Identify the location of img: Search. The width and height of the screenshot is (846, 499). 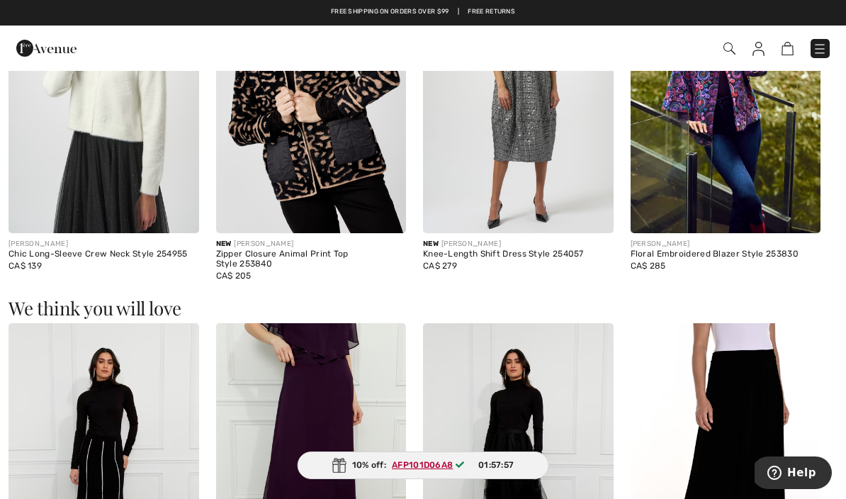
(729, 48).